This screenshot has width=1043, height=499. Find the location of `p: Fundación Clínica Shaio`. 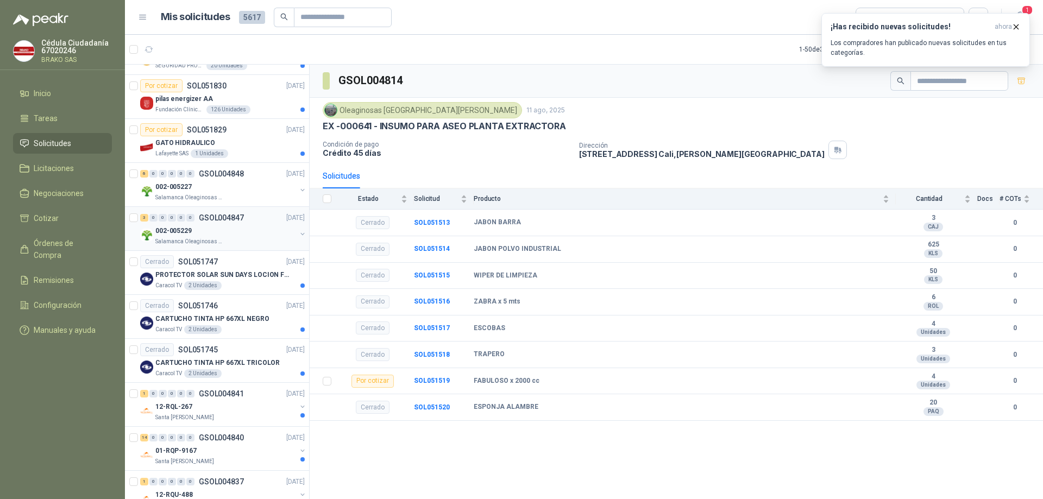

p: Fundación Clínica Shaio is located at coordinates (180, 110).